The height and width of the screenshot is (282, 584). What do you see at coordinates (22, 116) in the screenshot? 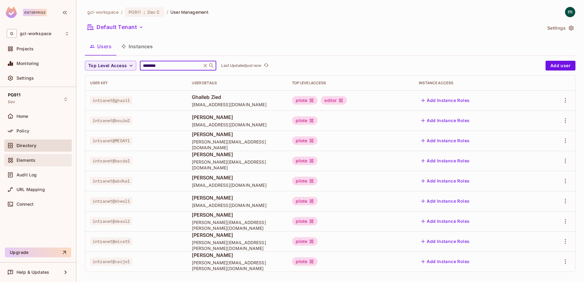
I see `span: Home` at bounding box center [22, 116].